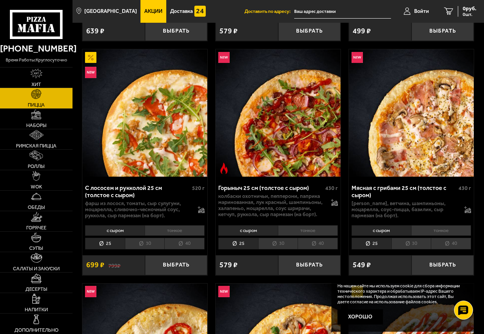  Describe the element at coordinates (362, 265) in the screenshot. I see `span: 549 ₽` at that location.